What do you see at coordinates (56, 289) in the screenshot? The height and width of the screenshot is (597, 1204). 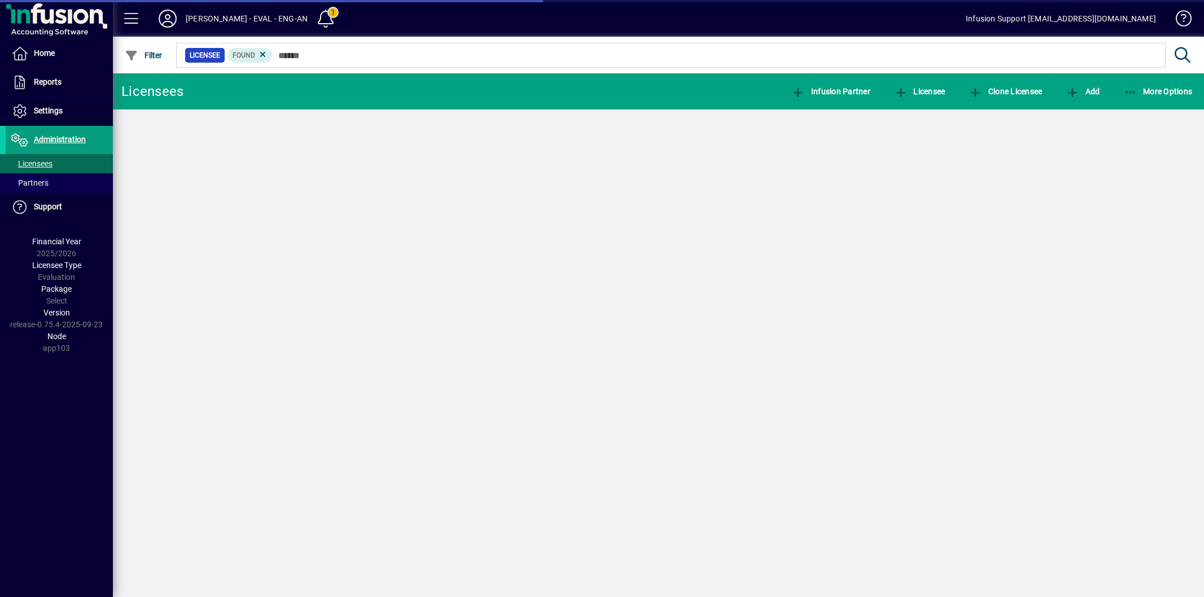 I see `span: Package` at bounding box center [56, 289].